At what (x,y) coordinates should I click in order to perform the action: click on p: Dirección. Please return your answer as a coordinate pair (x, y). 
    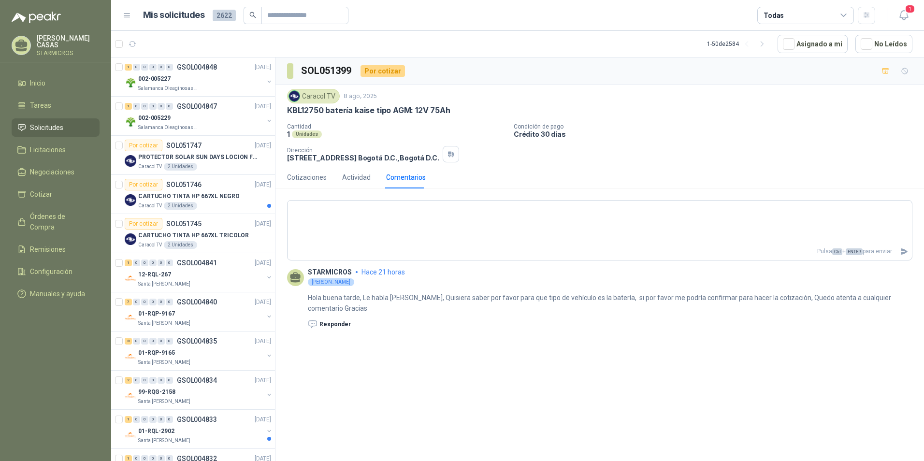
    Looking at the image, I should click on (363, 150).